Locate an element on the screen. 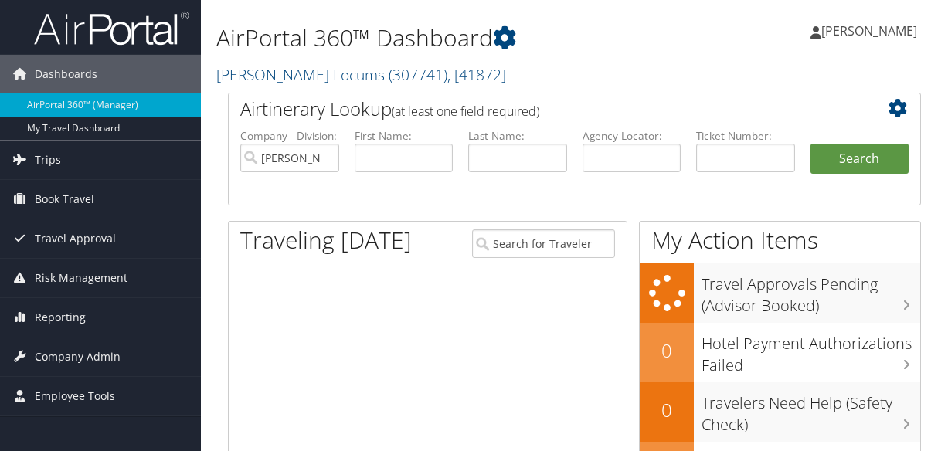 The image size is (948, 451). span: ( 307741 ) is located at coordinates (418, 74).